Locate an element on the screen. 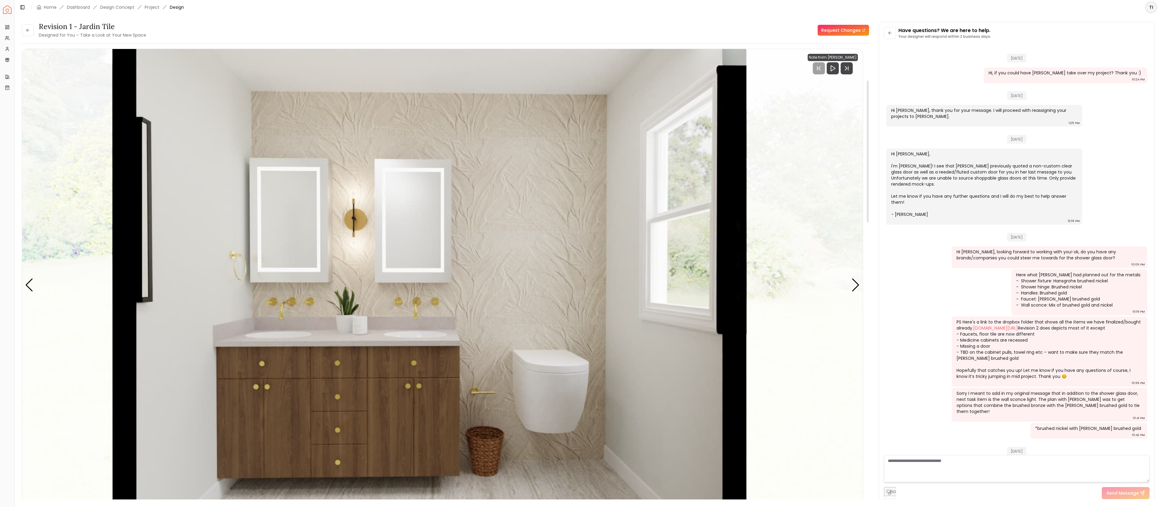 Image resolution: width=1162 pixels, height=507 pixels. div: Sorry I meant to add in my original message that in addition to the shower glass door, next task ... is located at coordinates (1049, 403).